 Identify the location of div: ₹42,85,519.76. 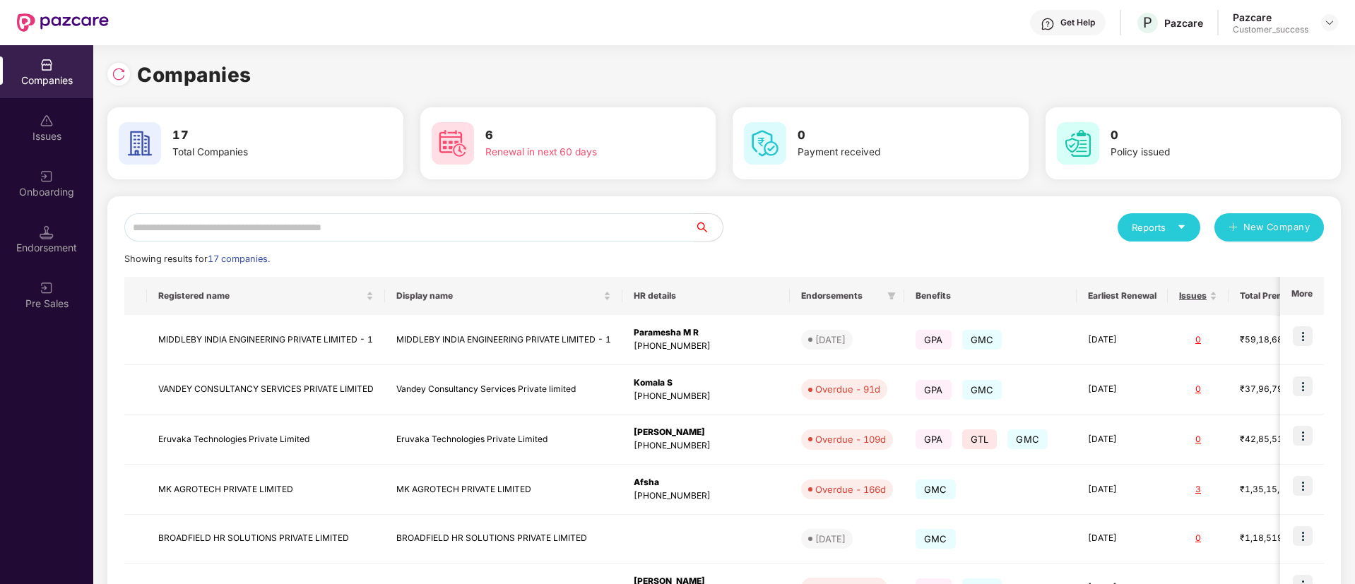
(1275, 439).